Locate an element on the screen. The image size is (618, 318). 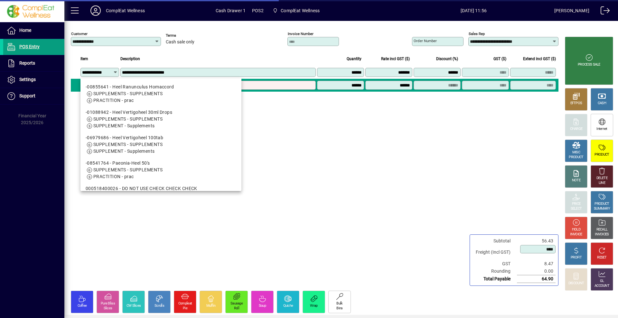
div: PRICE is located at coordinates (576, 204).